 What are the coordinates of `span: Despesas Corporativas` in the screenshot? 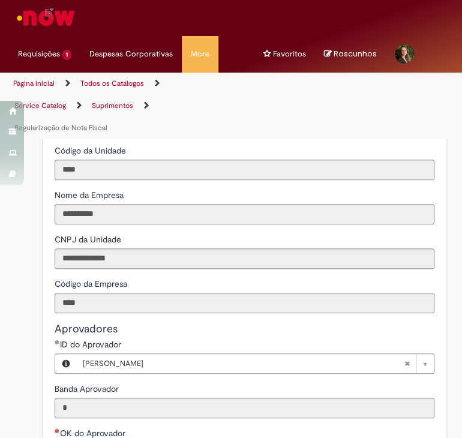 It's located at (131, 54).